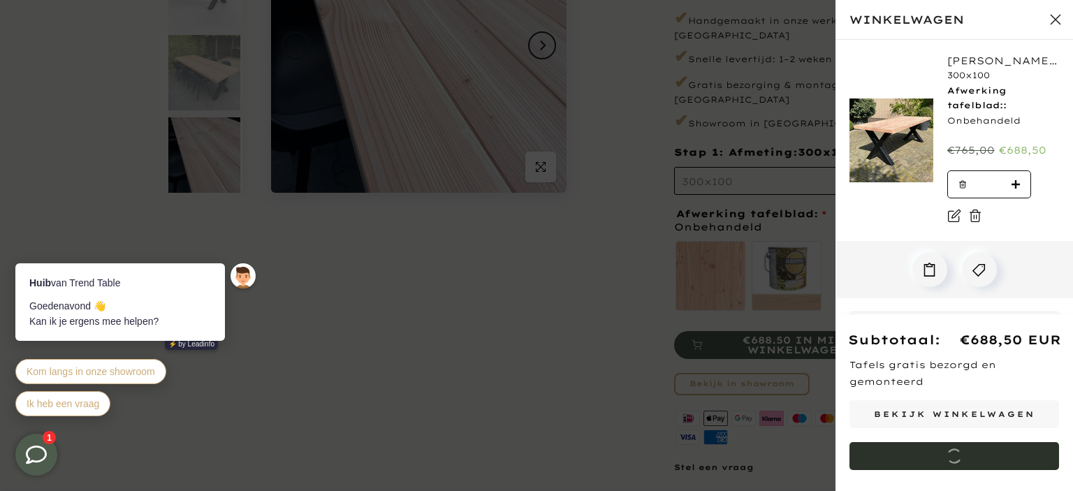 Image resolution: width=1073 pixels, height=491 pixels. Describe the element at coordinates (190, 148) in the screenshot. I see `a: ⚡️ by Leadinfo` at that location.